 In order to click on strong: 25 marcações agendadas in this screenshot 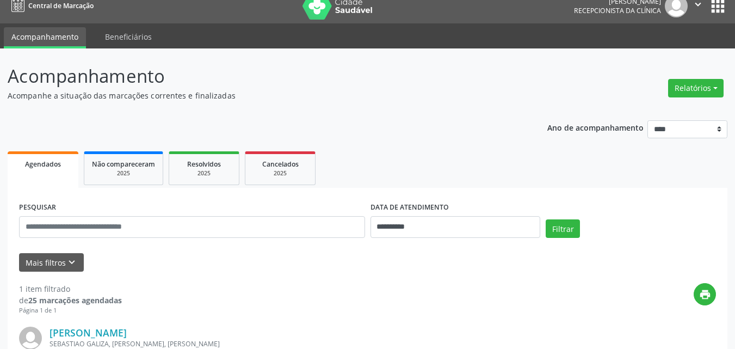, I will do `click(75, 300)`.